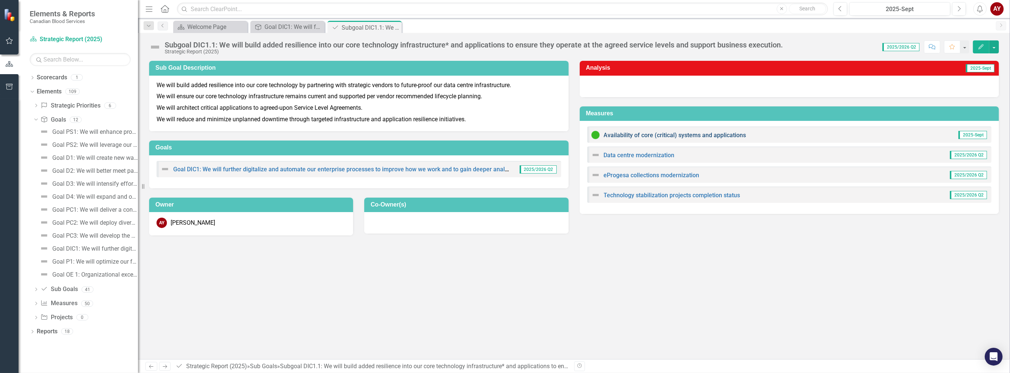  What do you see at coordinates (88, 209) in the screenshot?
I see `a: Goal PC1: We will deliver a consistently engaging employee experience, strengthening belonging an...` at bounding box center [88, 209].